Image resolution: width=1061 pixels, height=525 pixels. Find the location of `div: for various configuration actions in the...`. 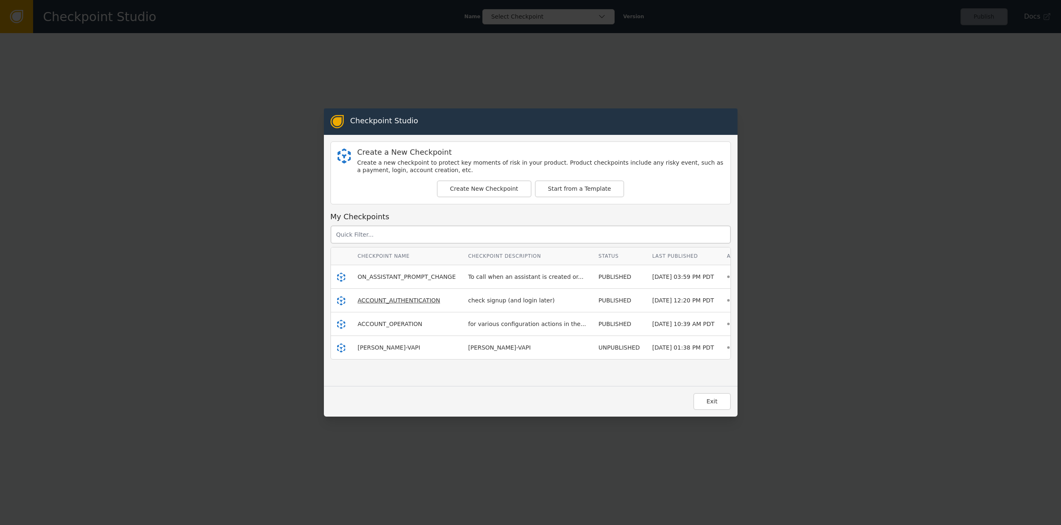

div: for various configuration actions in the... is located at coordinates (527, 324).